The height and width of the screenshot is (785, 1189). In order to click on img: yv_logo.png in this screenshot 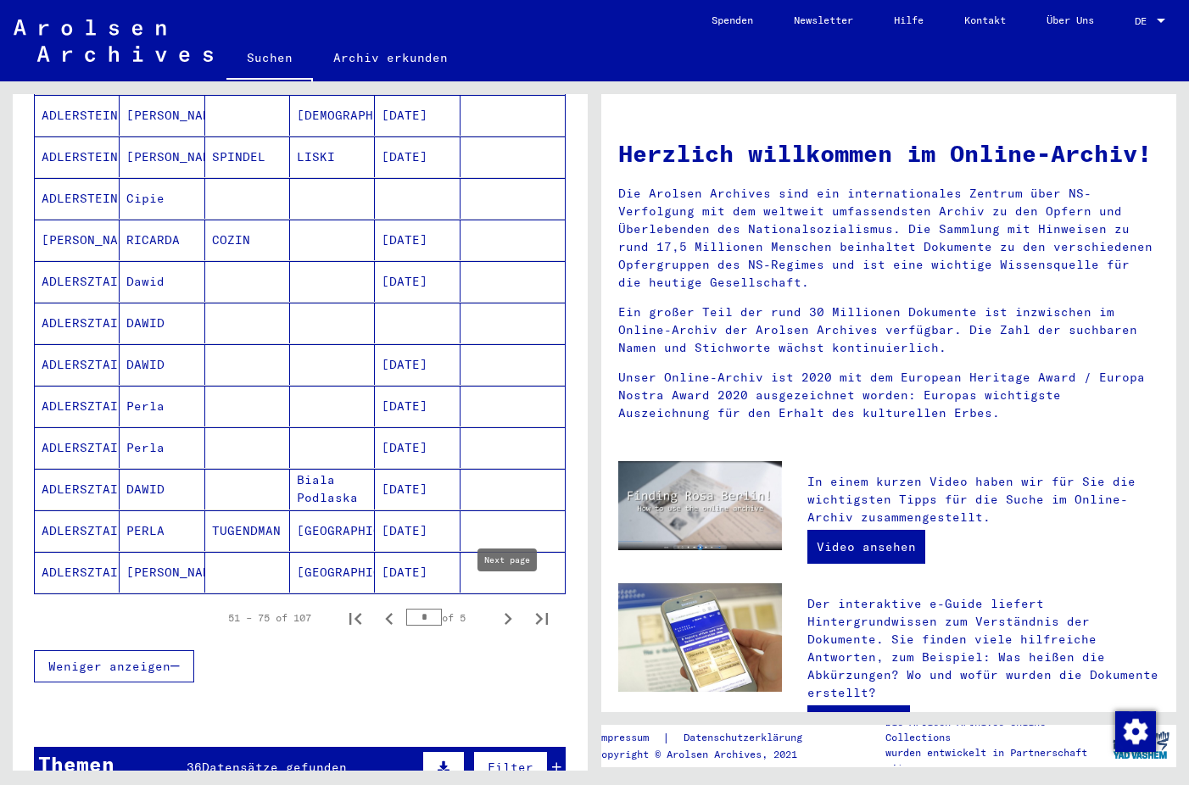, I will do `click(1141, 746)`.